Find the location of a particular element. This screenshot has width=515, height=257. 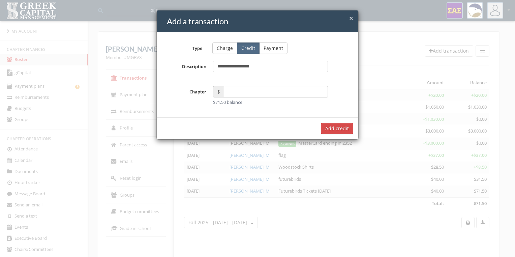

button: Add credit is located at coordinates (337, 129).